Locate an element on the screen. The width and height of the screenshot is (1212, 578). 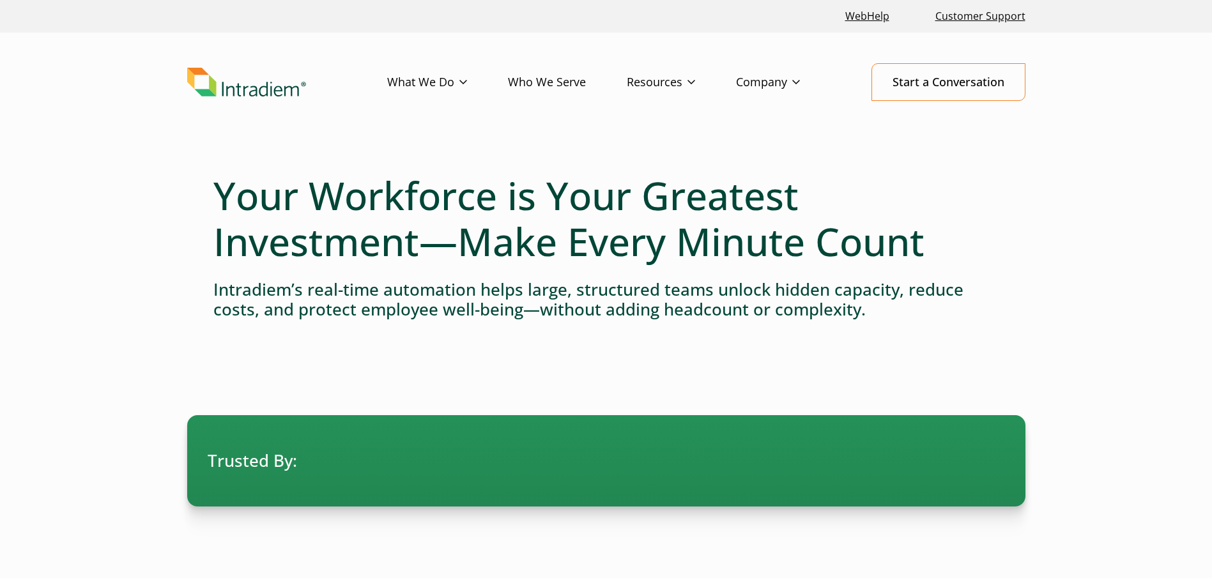
h4: Intradiem’s real-time automation helps large, structured teams unlock hidden capacity, reduce cos... is located at coordinates (606, 300).